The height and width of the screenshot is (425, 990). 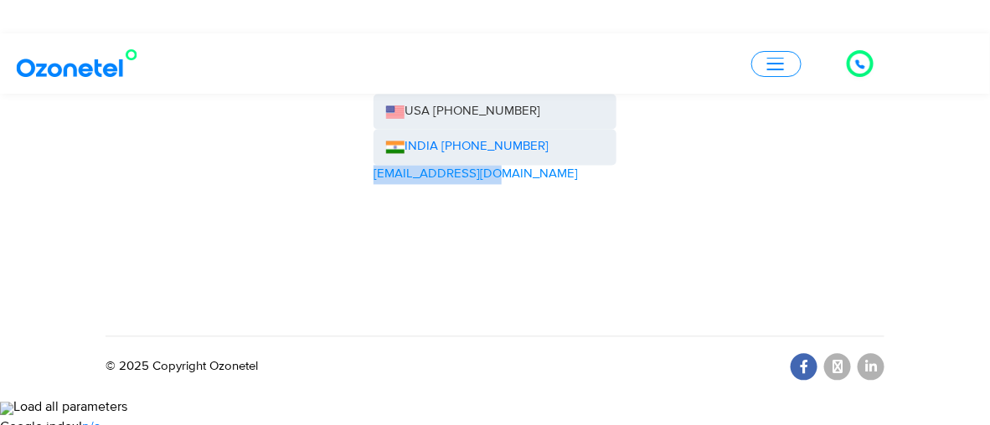 I want to click on p: © 2025 Copyright Ozonetel, so click(x=182, y=368).